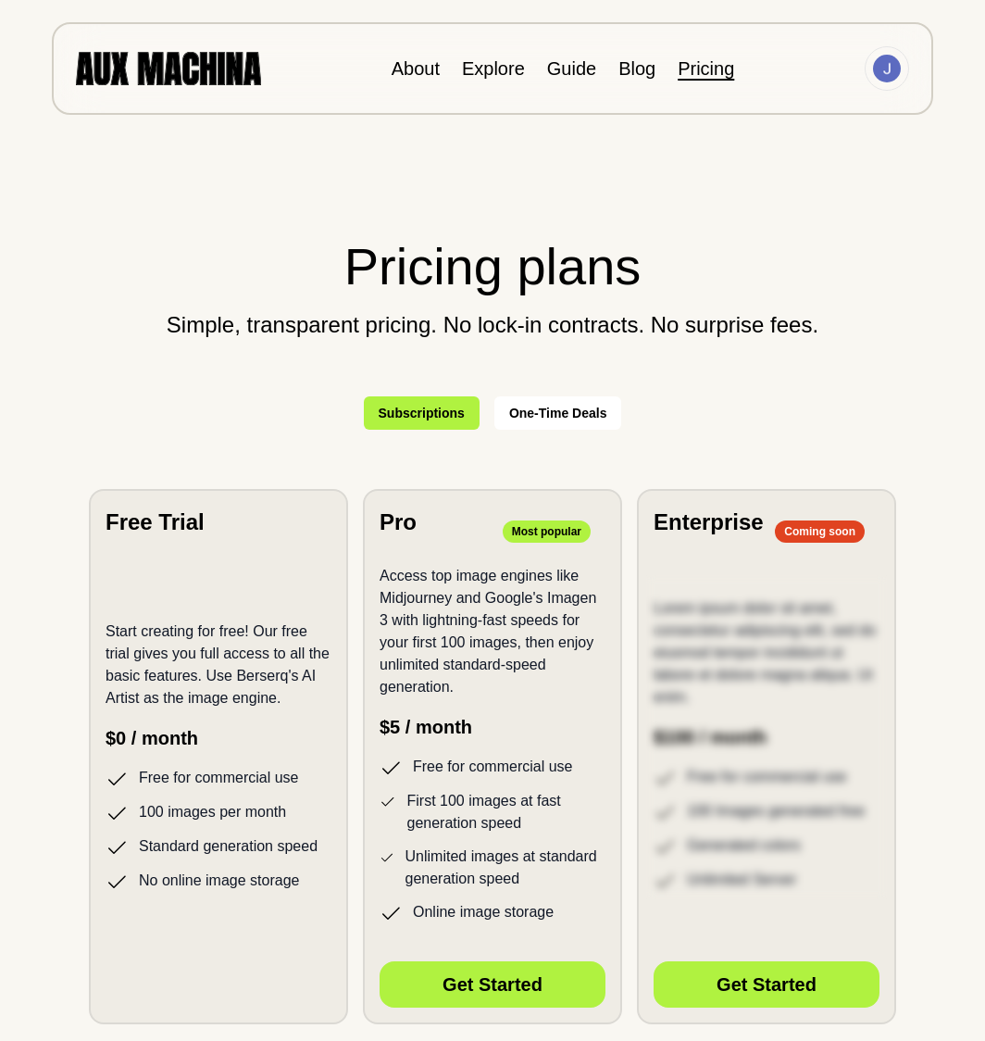 Image resolution: width=985 pixels, height=1041 pixels. I want to click on h2: Pro, so click(398, 522).